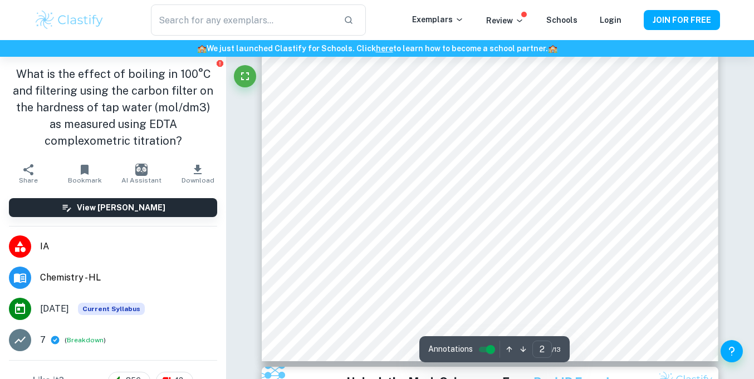  What do you see at coordinates (69, 20) in the screenshot?
I see `a: Clastify logo` at bounding box center [69, 20].